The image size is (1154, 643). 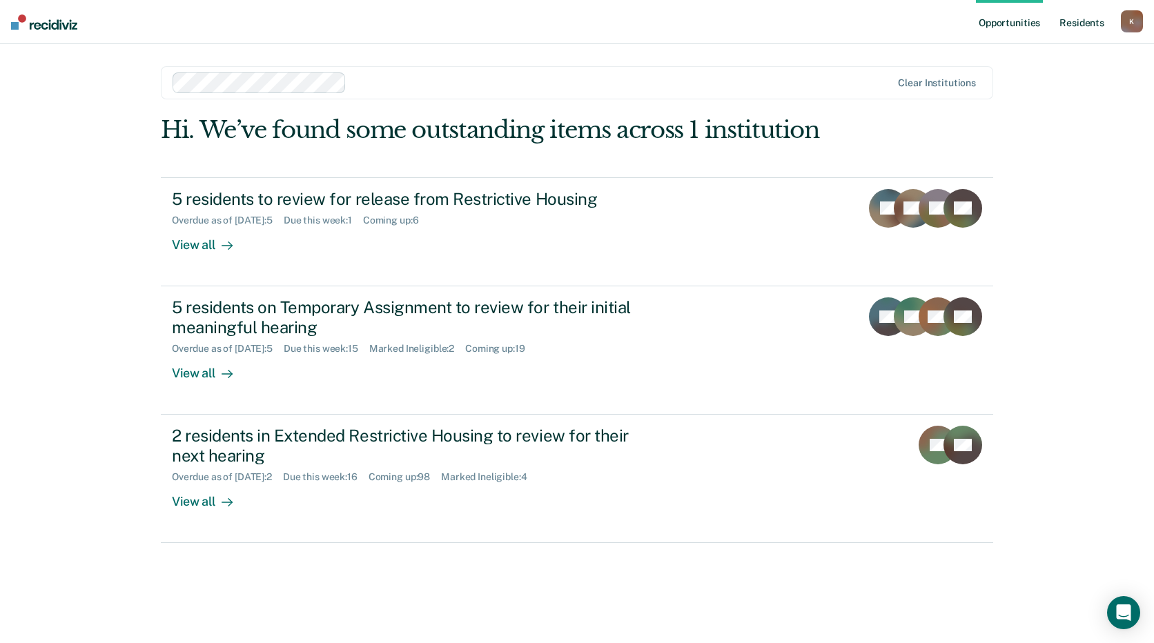 I want to click on div: Clear institutions, so click(x=936, y=83).